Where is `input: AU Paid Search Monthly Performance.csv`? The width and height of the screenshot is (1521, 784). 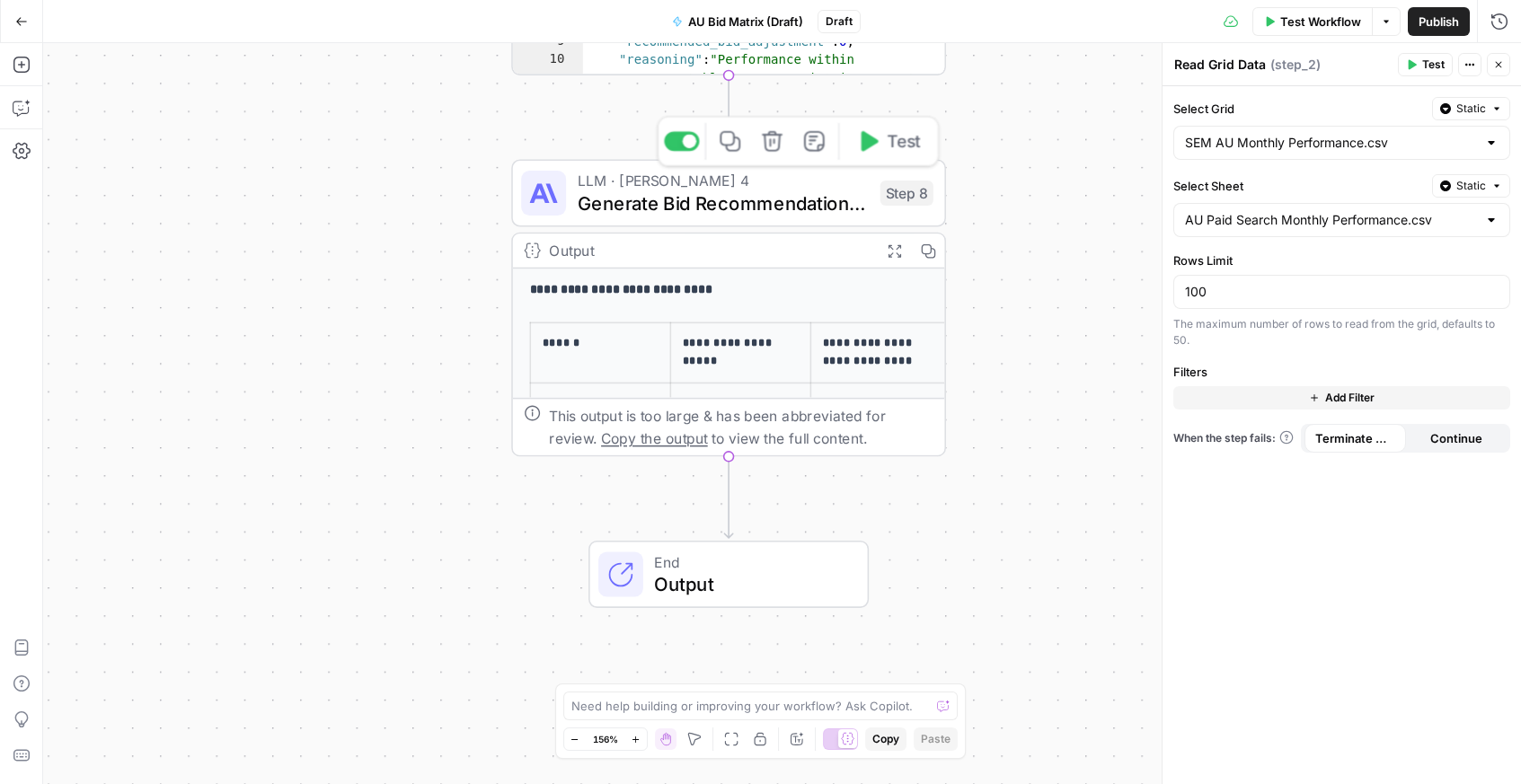
input: AU Paid Search Monthly Performance.csv is located at coordinates (1330, 220).